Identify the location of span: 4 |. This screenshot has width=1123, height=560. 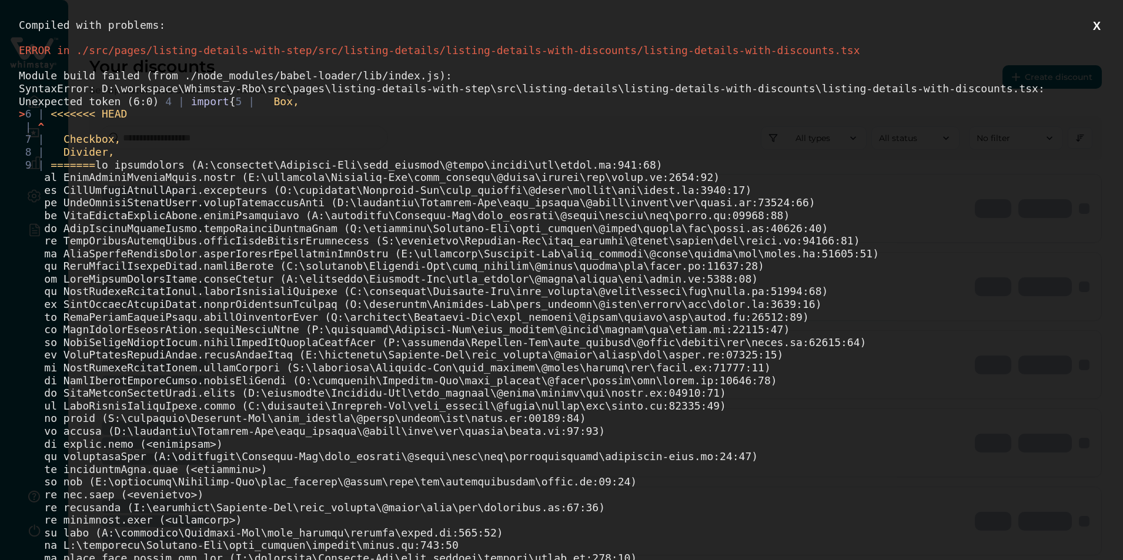
(175, 101).